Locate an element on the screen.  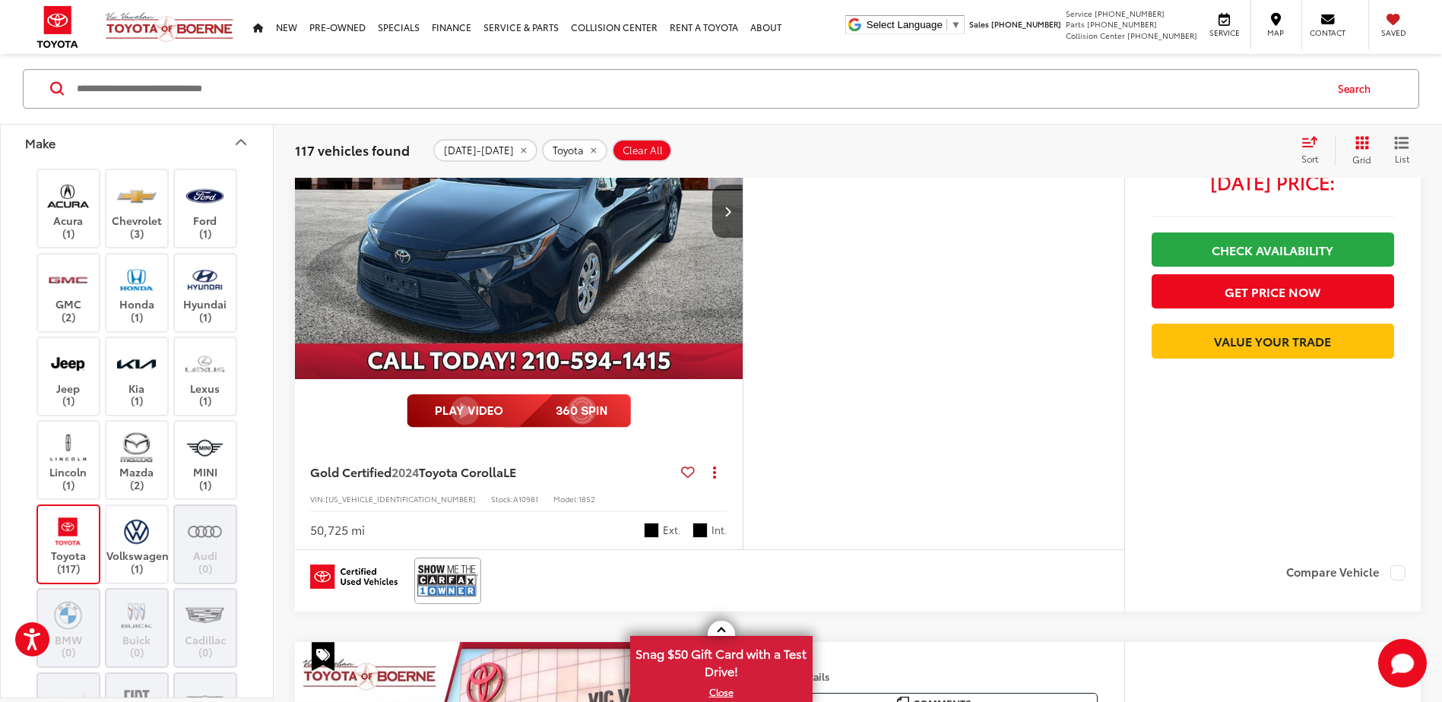
span: Collision Center is located at coordinates (1095, 35).